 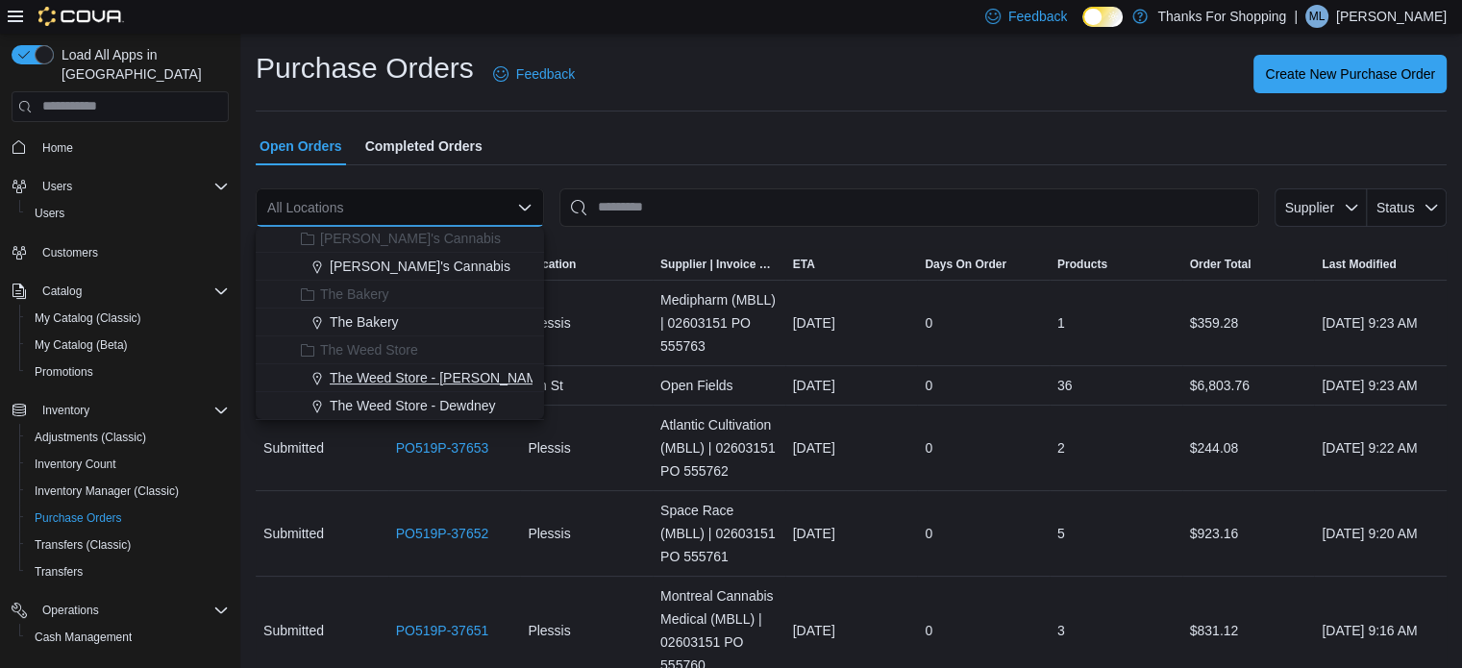 I want to click on div: $6,803.76, so click(x=1249, y=386).